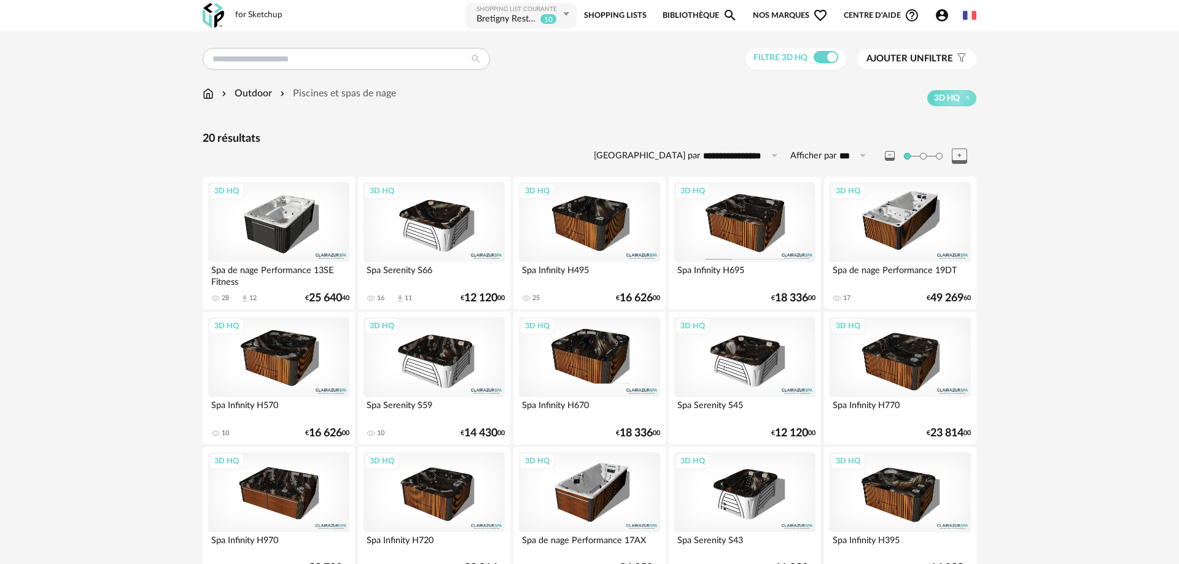 This screenshot has height=564, width=1179. I want to click on span: Filtre 3D HQ, so click(780, 58).